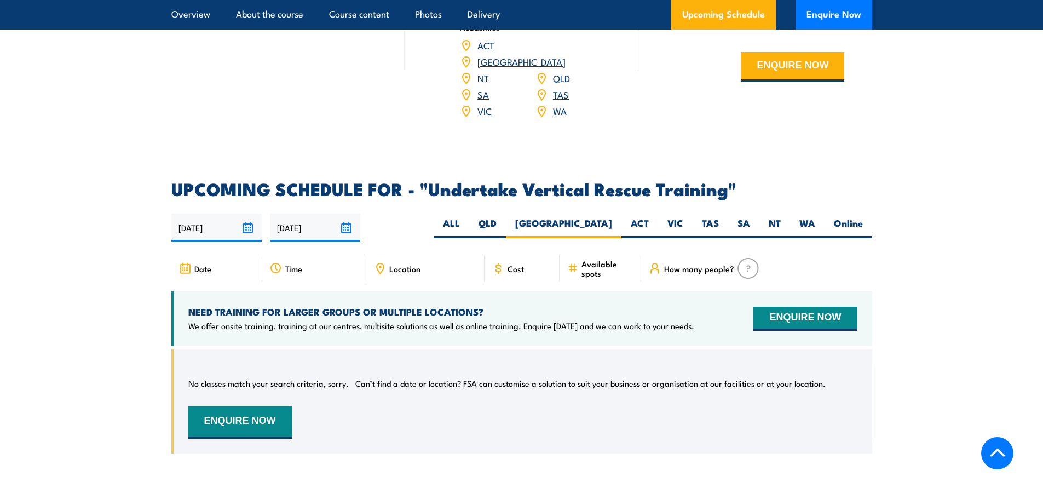 The height and width of the screenshot is (499, 1043). What do you see at coordinates (441, 326) in the screenshot?
I see `p: We offer onsite training, training at our centres, multisite solutions as well as online training...` at bounding box center [441, 326].